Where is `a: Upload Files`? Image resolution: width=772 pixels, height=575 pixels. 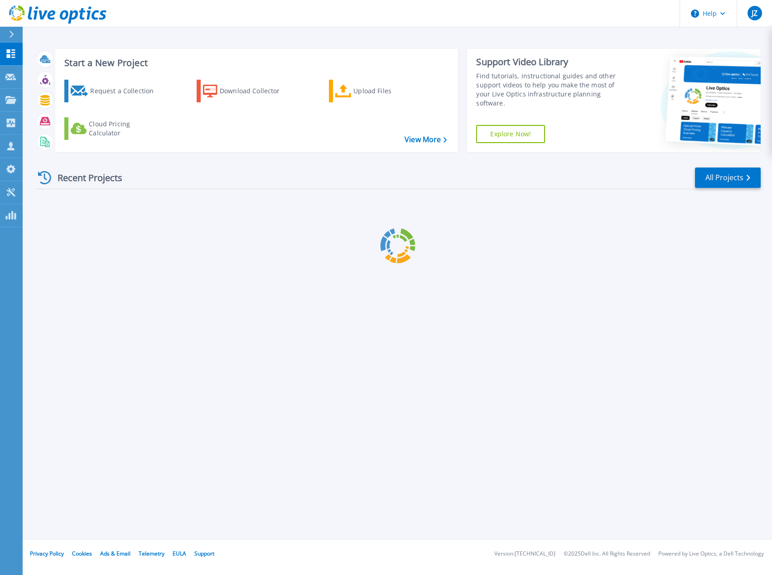
a: Upload Files is located at coordinates (379, 91).